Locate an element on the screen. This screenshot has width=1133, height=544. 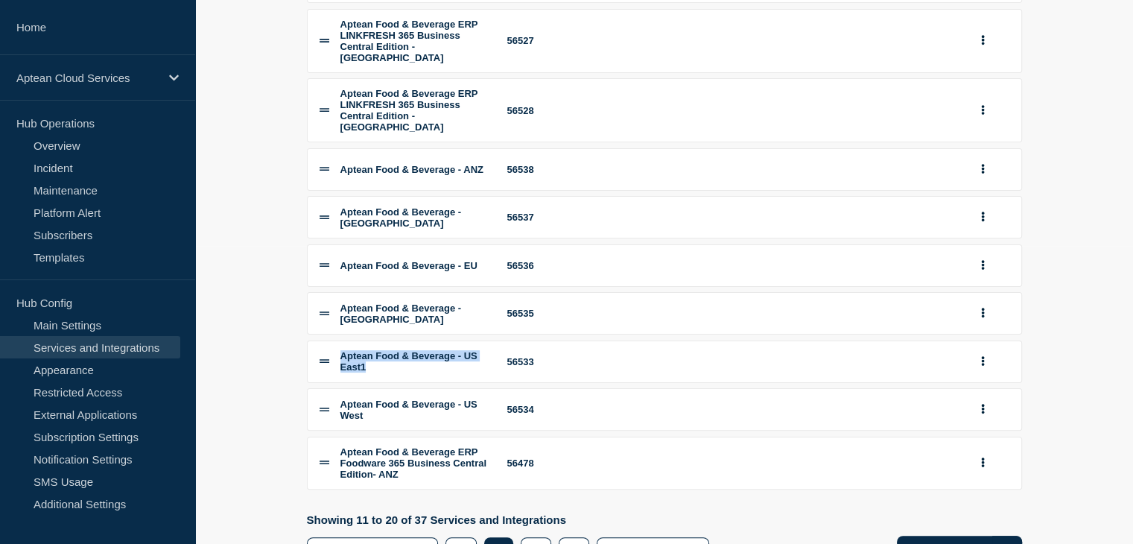
span: Aptean Food & Beverage - EU is located at coordinates (409, 265).